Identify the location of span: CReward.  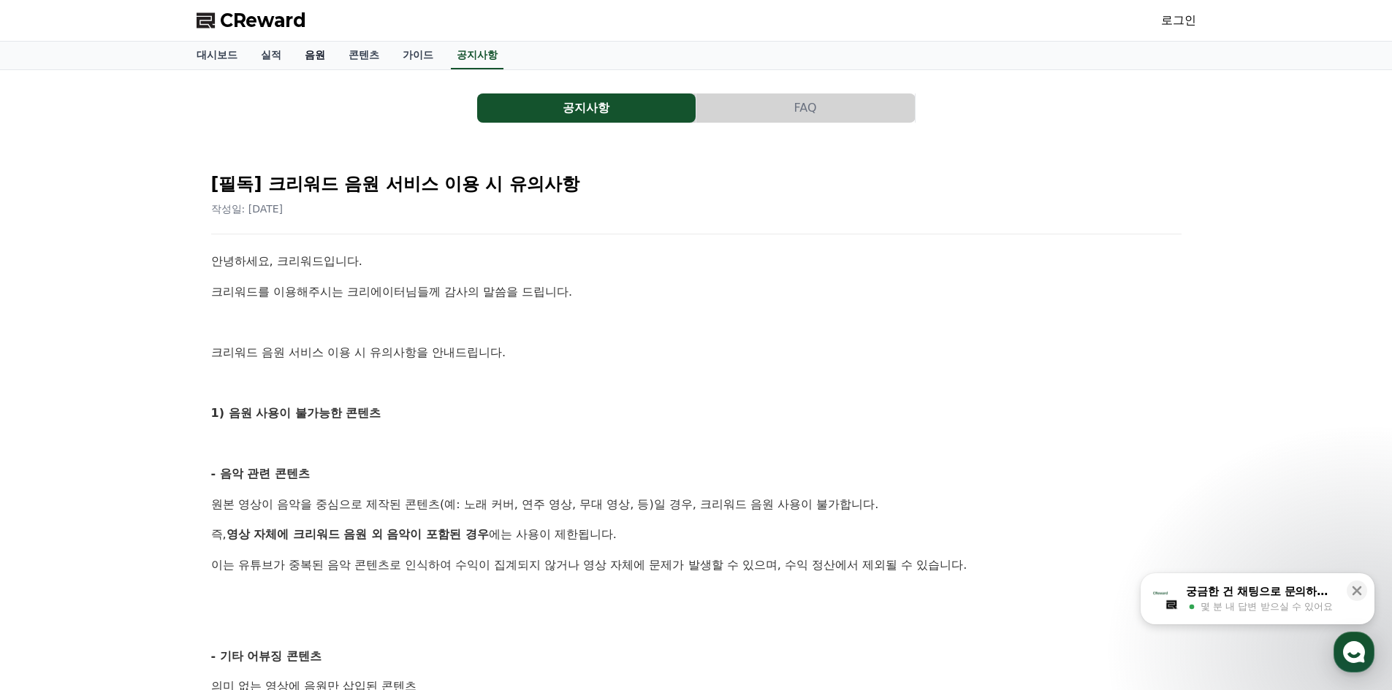
(263, 20).